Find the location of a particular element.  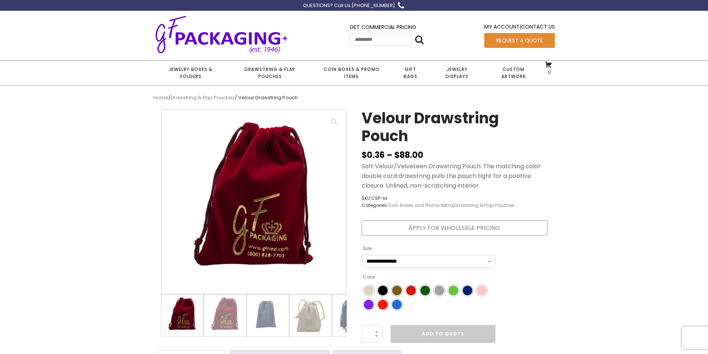

a: Gift Bags is located at coordinates (410, 73).